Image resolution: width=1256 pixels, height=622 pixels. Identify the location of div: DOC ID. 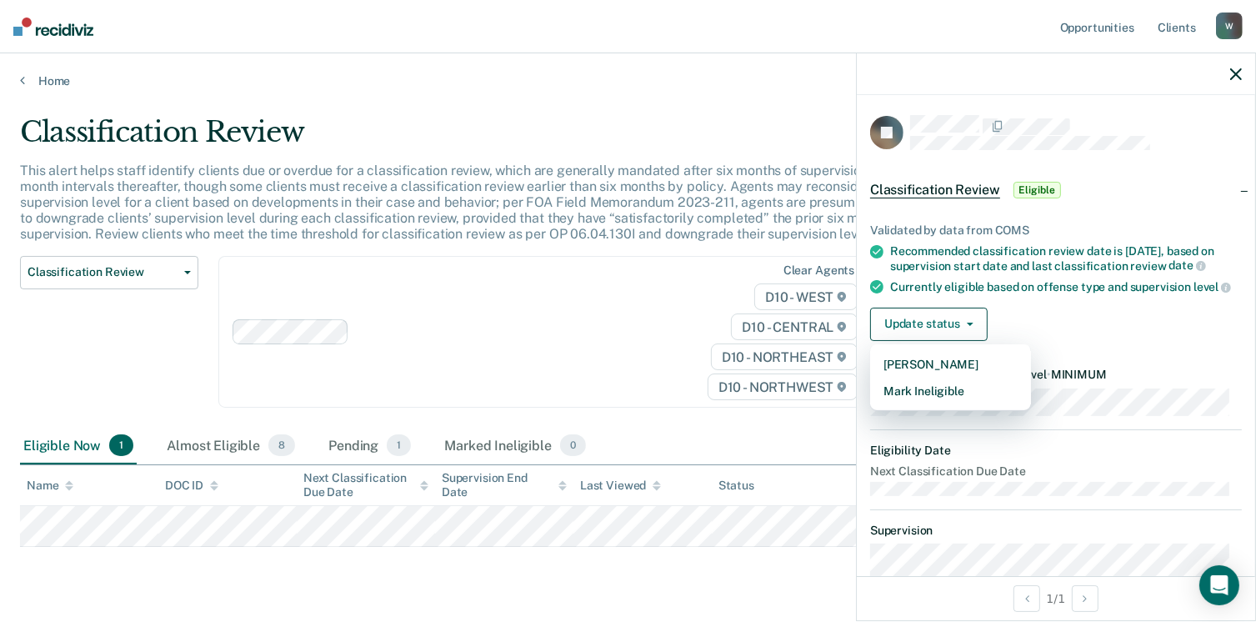
(192, 485).